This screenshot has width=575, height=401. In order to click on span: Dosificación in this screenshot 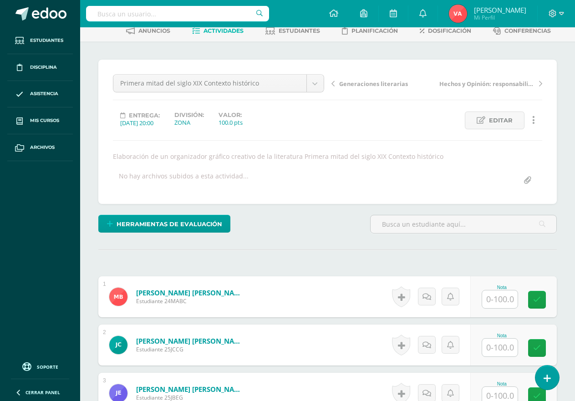, I will do `click(449, 30)`.